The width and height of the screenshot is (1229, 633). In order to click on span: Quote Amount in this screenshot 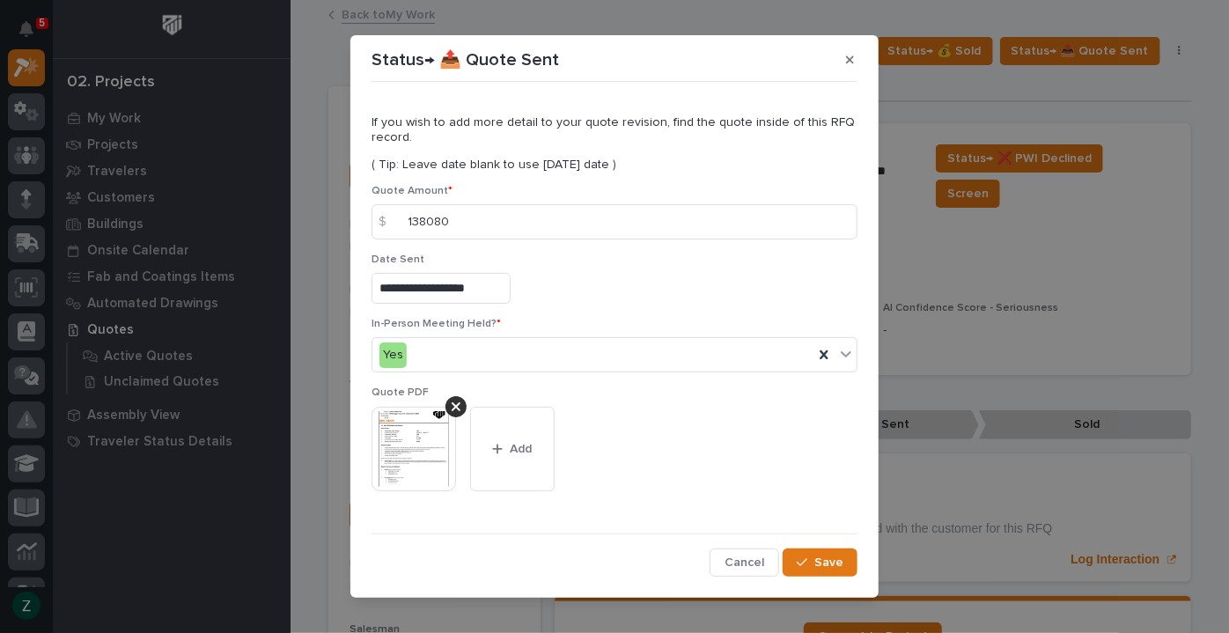, I will do `click(412, 191)`.